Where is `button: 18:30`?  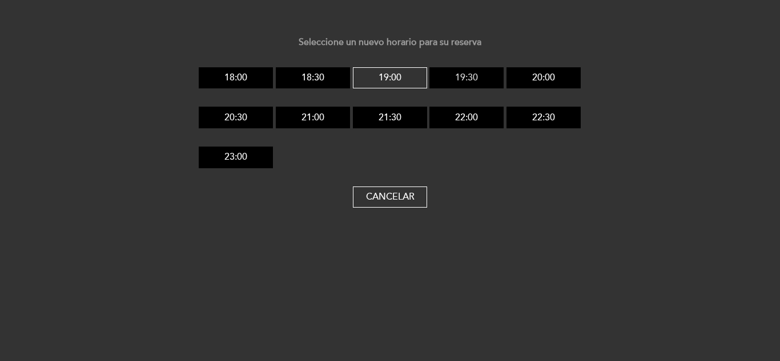
button: 18:30 is located at coordinates (313, 78).